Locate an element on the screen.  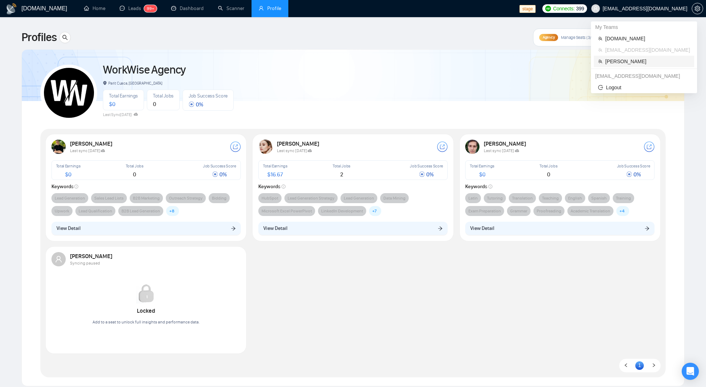
a: messageLeads99+ is located at coordinates (138, 8).